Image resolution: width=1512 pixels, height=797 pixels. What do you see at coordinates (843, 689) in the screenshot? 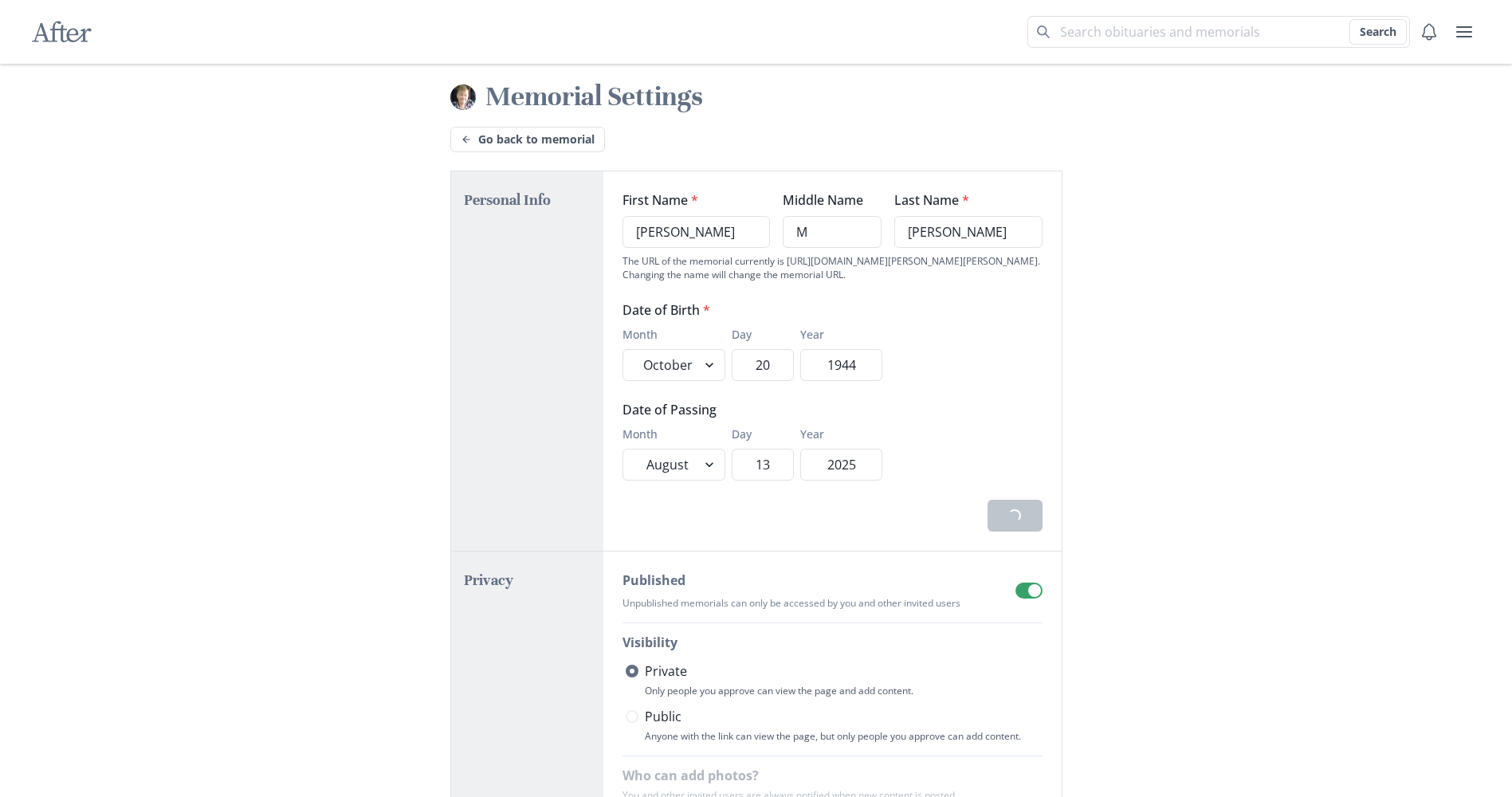
I see `div: Only people you approve can view the page and add content.` at bounding box center [843, 689].